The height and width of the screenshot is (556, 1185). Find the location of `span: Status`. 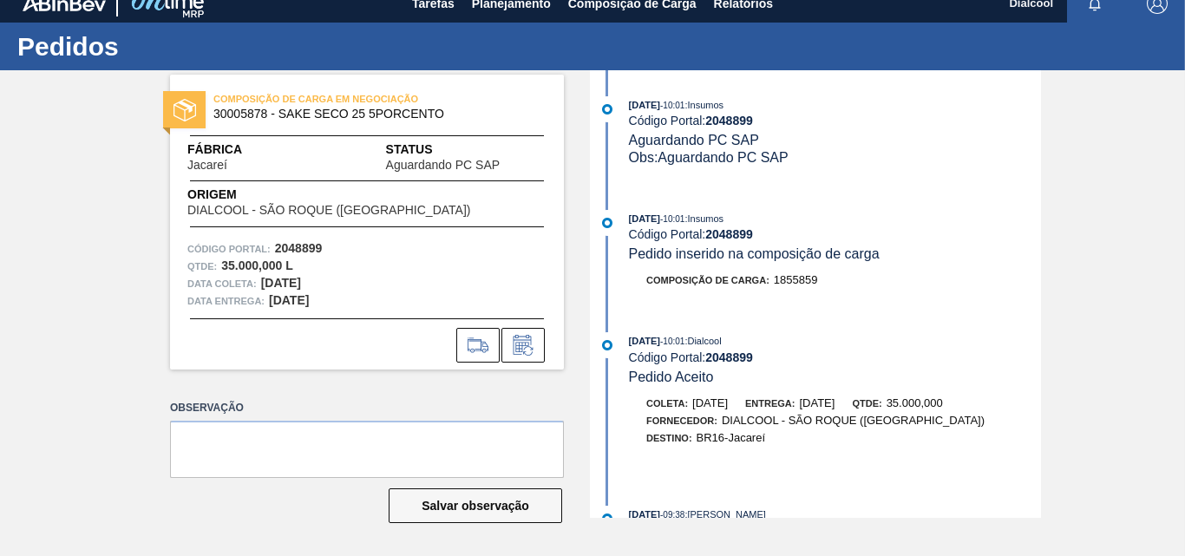

span: Status is located at coordinates (466, 149).